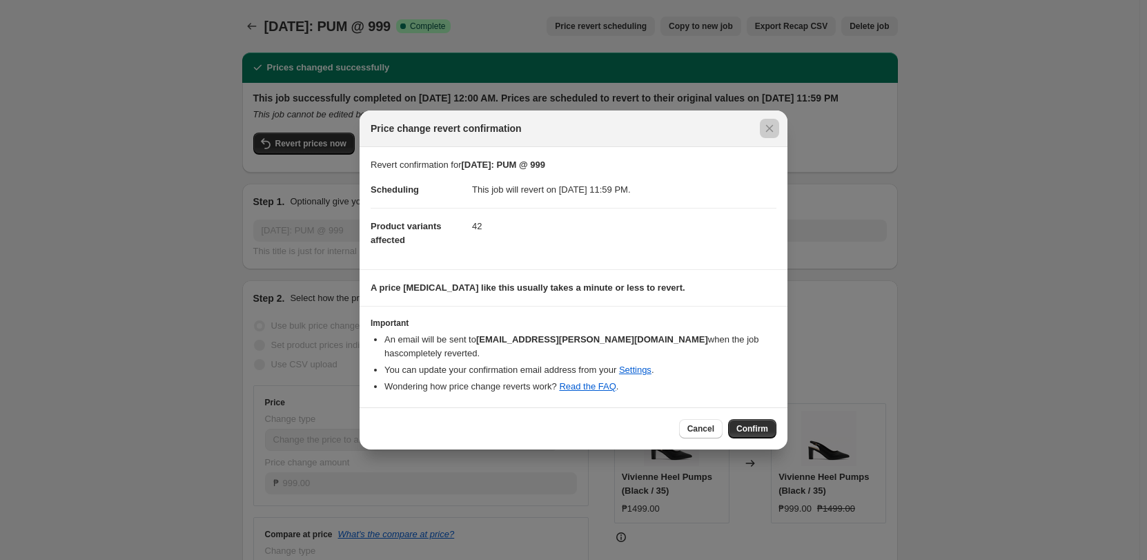 This screenshot has width=1147, height=560. Describe the element at coordinates (406, 233) in the screenshot. I see `span: Product variants affected` at that location.